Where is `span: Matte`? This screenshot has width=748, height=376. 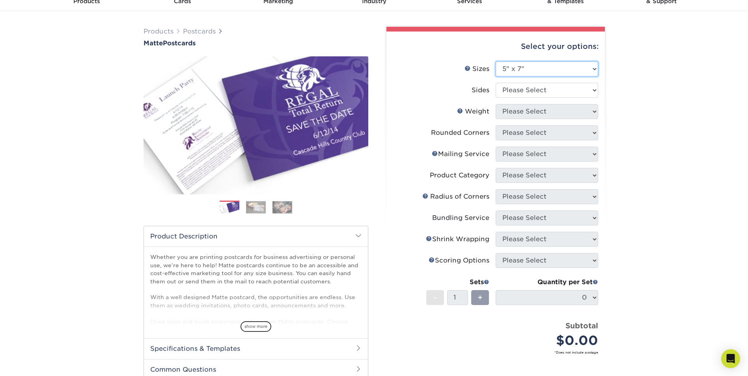
span: Matte is located at coordinates (153, 43).